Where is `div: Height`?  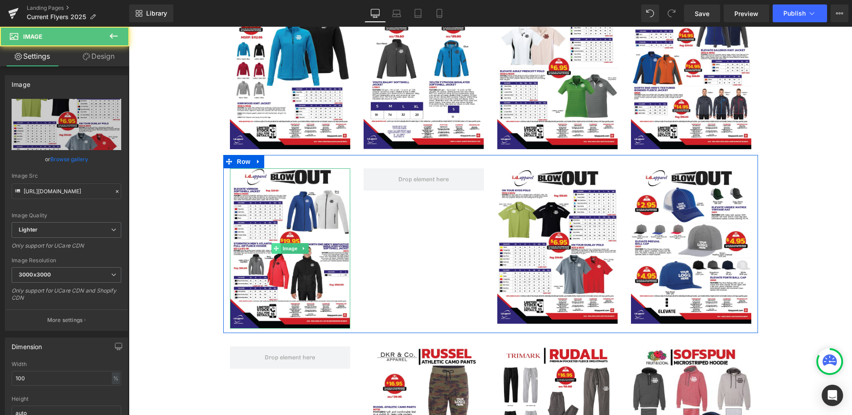
div: Height is located at coordinates (66, 399).